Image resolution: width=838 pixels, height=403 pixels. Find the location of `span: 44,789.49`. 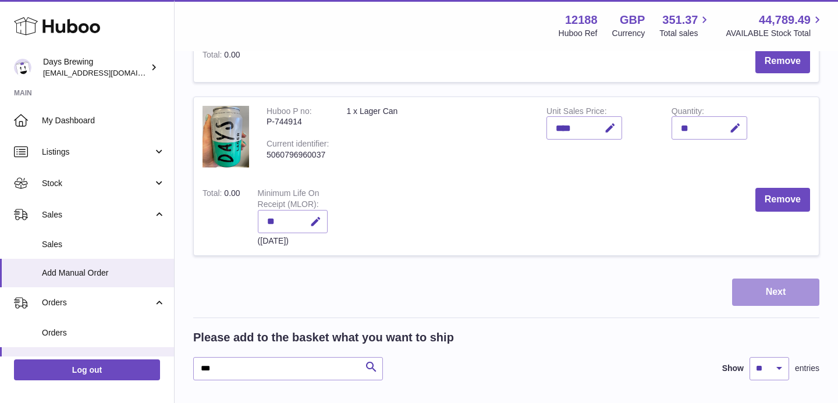

span: 44,789.49 is located at coordinates (785, 20).